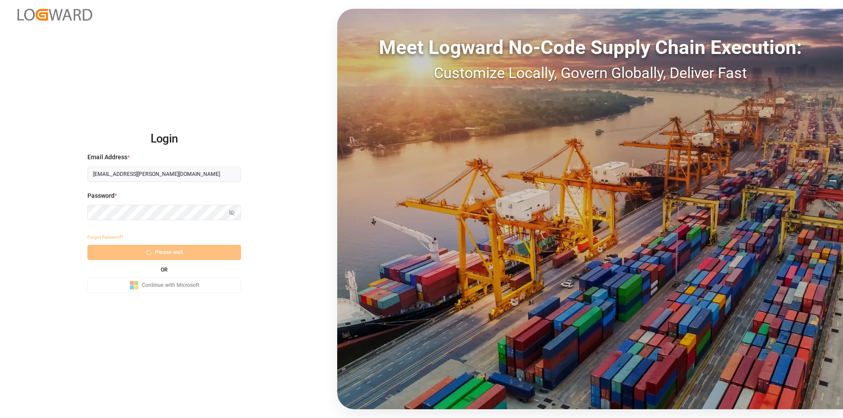 The width and height of the screenshot is (843, 418). Describe the element at coordinates (590, 73) in the screenshot. I see `div: Customize Locally, Govern Globally, Deliver Fast` at that location.